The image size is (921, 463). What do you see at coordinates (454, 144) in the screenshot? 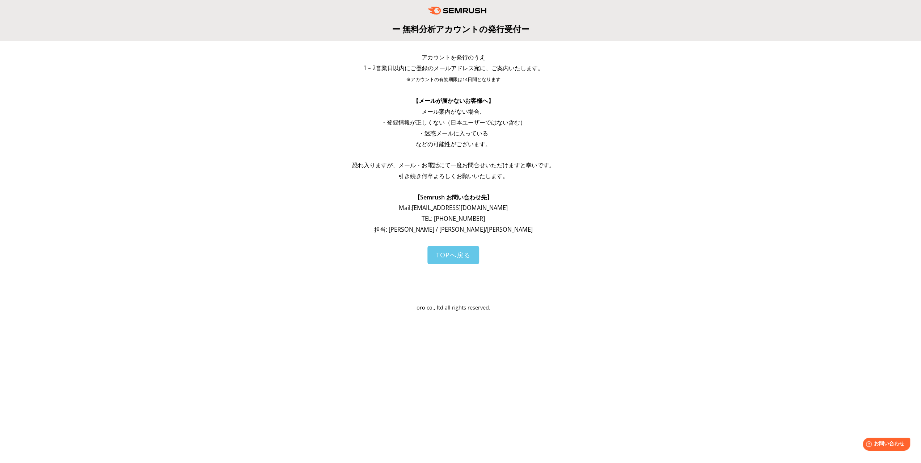
I see `span: などの可能性がございます。` at bounding box center [454, 144].